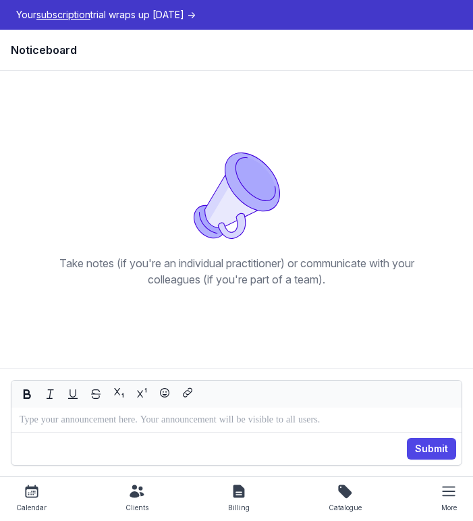 The height and width of the screenshot is (521, 473). What do you see at coordinates (449, 508) in the screenshot?
I see `div: More` at bounding box center [449, 508].